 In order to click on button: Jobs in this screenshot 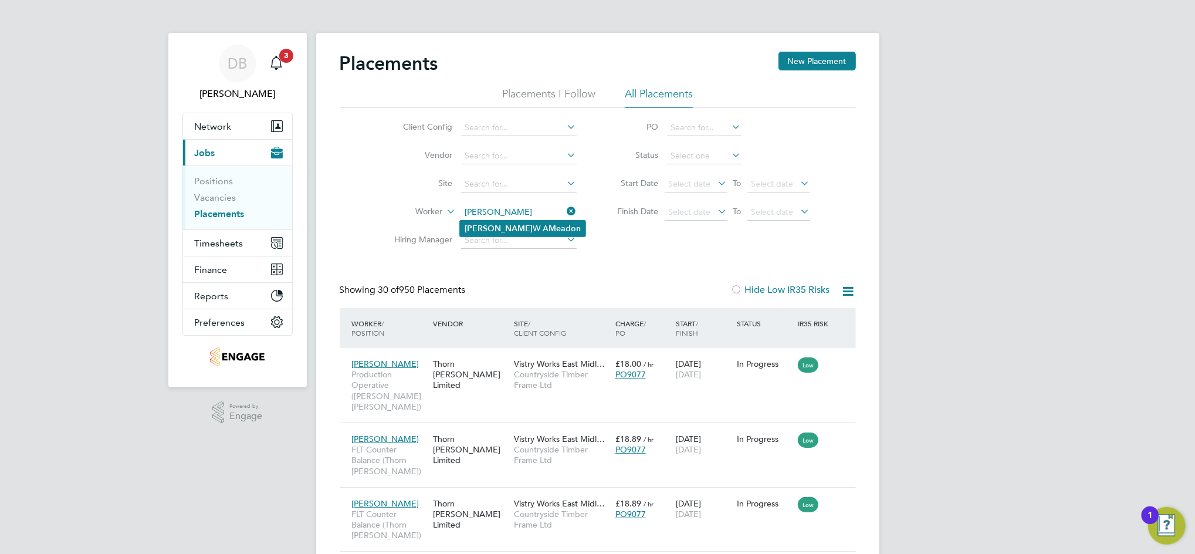, I will do `click(238, 153)`.